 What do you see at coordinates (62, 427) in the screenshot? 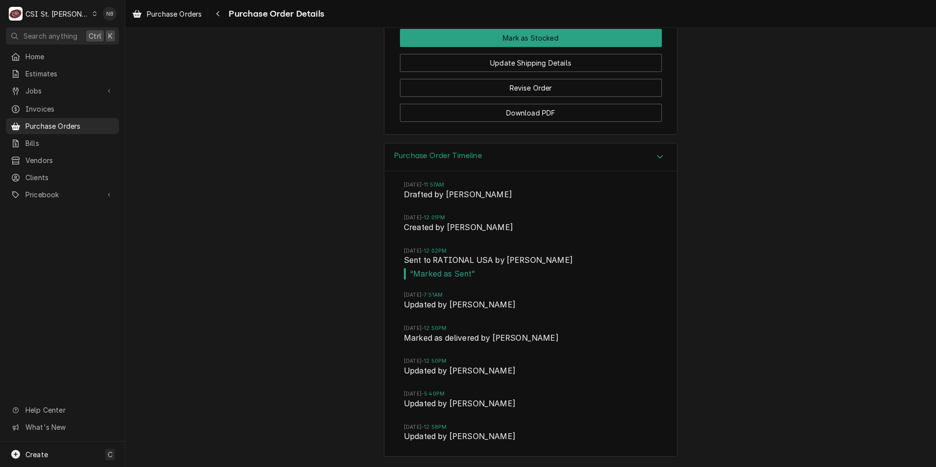
I see `a: Go to What's New` at bounding box center [62, 427].